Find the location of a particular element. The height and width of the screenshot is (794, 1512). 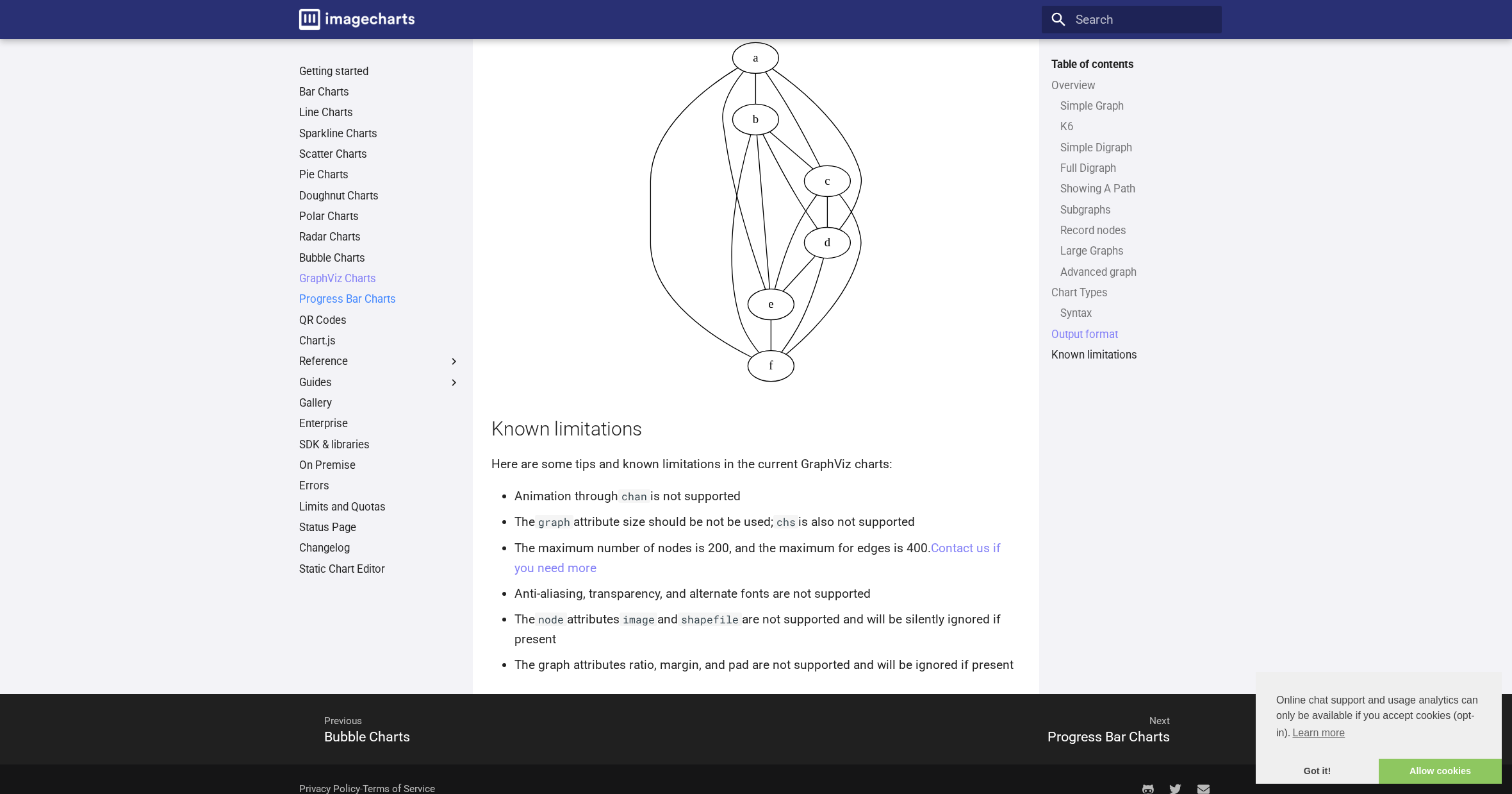

a: Scatter Charts is located at coordinates (380, 154).